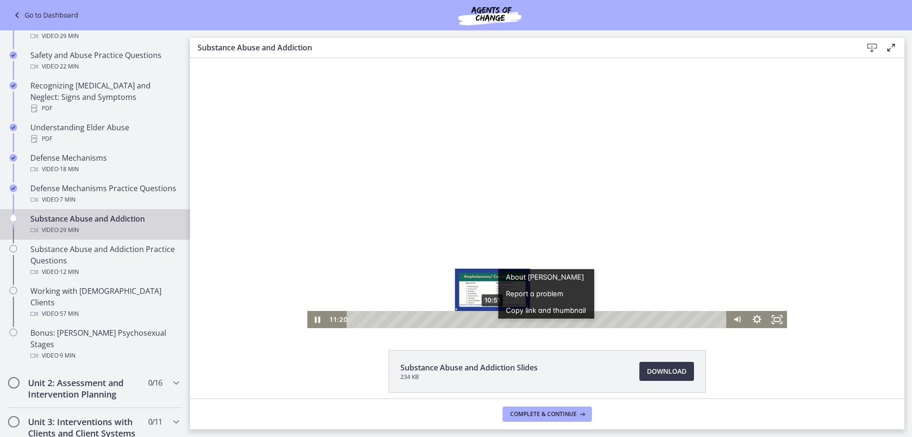 The image size is (912, 437). Describe the element at coordinates (68, 169) in the screenshot. I see `span: · 18 min` at that location.